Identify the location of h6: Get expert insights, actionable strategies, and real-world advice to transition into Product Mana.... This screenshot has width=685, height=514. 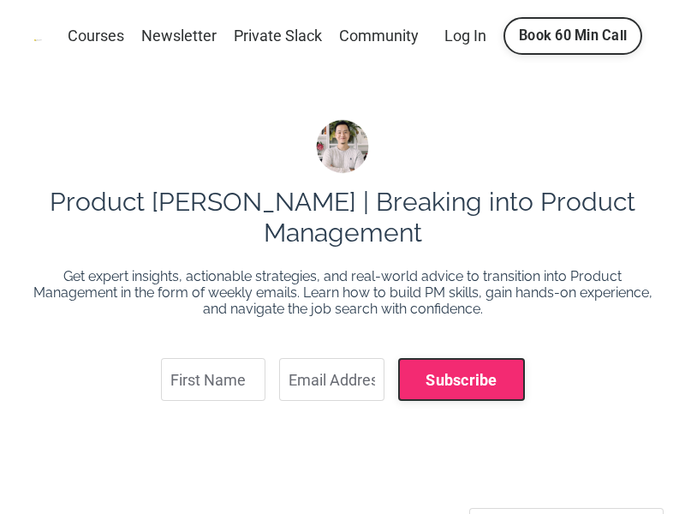
(343, 293).